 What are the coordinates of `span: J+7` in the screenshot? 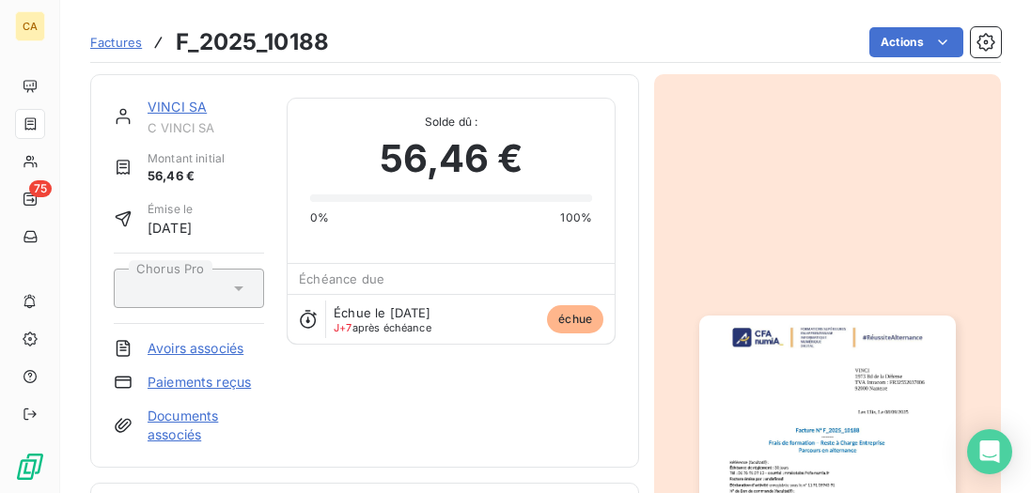 It's located at (342, 328).